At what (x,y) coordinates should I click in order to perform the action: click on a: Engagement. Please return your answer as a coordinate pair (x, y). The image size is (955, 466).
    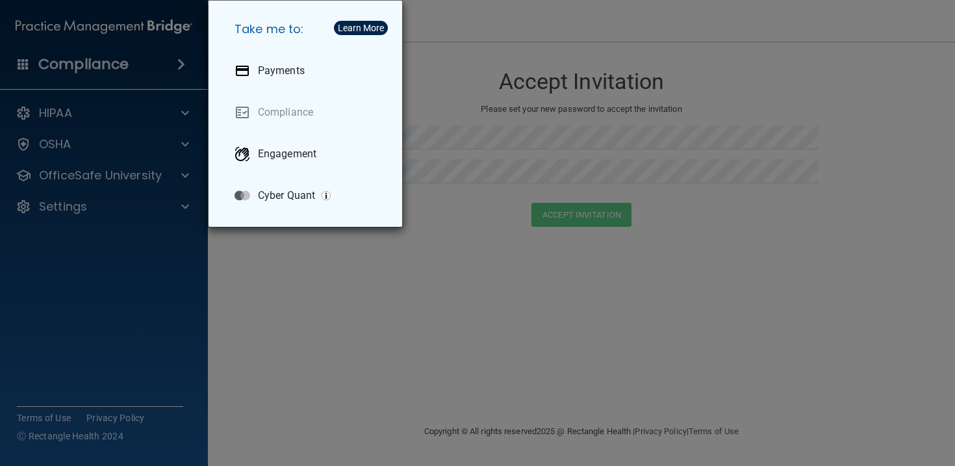
    Looking at the image, I should click on (308, 154).